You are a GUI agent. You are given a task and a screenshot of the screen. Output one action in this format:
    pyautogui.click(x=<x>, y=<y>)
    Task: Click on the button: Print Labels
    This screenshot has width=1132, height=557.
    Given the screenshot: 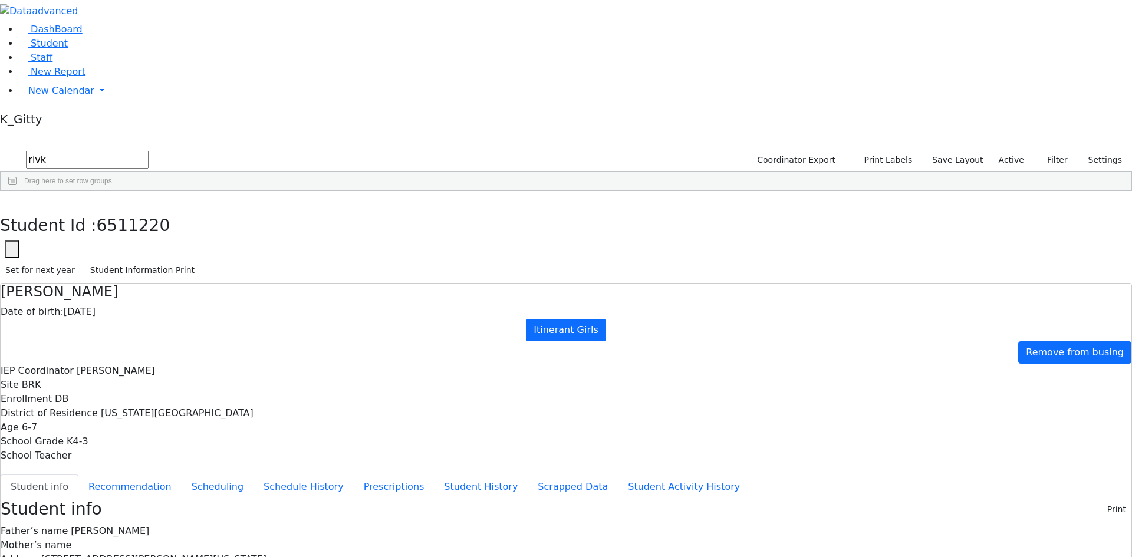 What is the action you would take?
    pyautogui.click(x=884, y=160)
    